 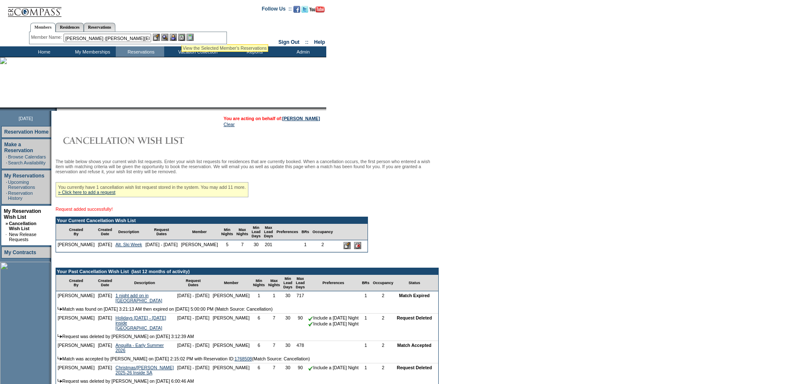 I want to click on td: 90, so click(x=301, y=370).